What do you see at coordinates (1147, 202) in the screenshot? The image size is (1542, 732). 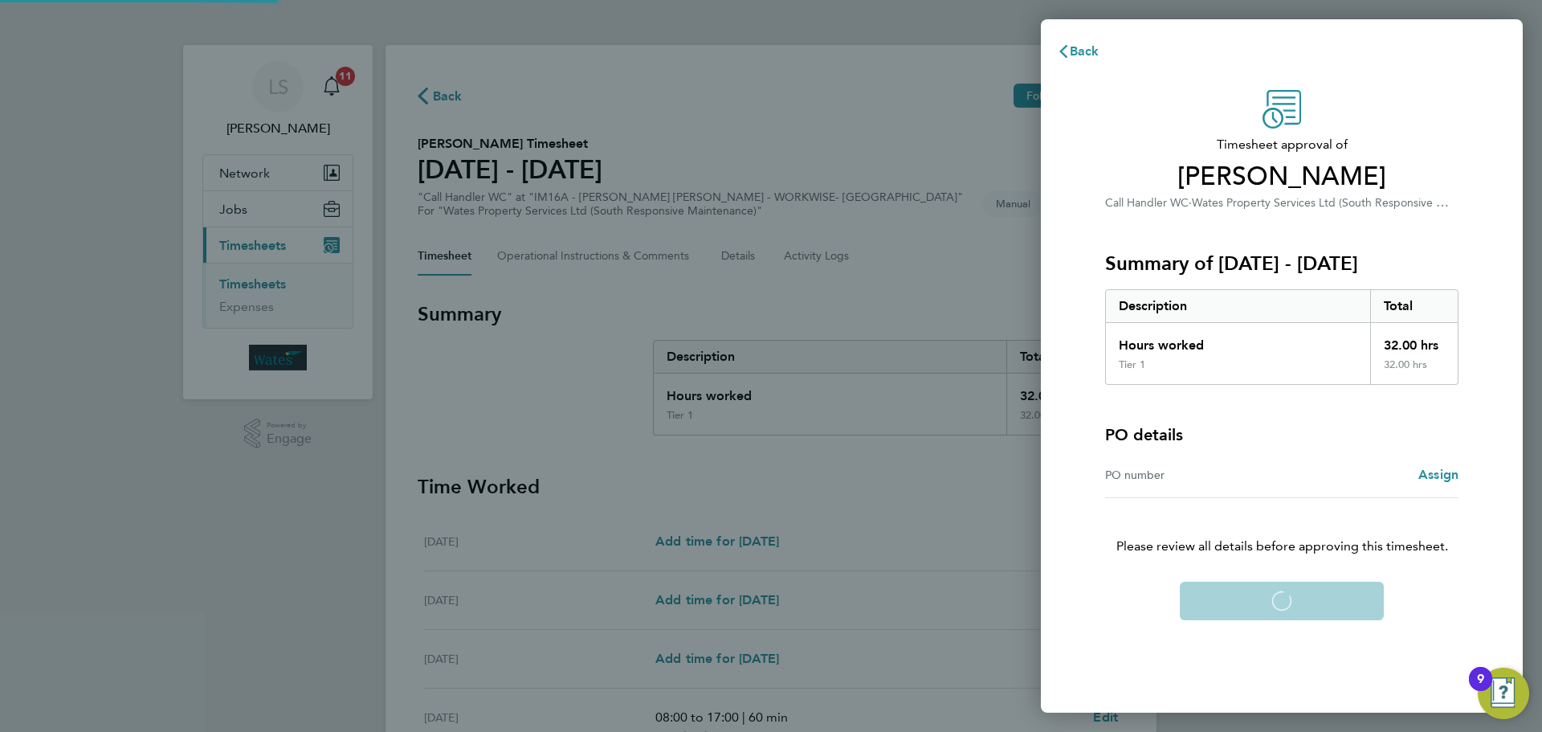 I see `span: Call Handler WC` at bounding box center [1147, 202].